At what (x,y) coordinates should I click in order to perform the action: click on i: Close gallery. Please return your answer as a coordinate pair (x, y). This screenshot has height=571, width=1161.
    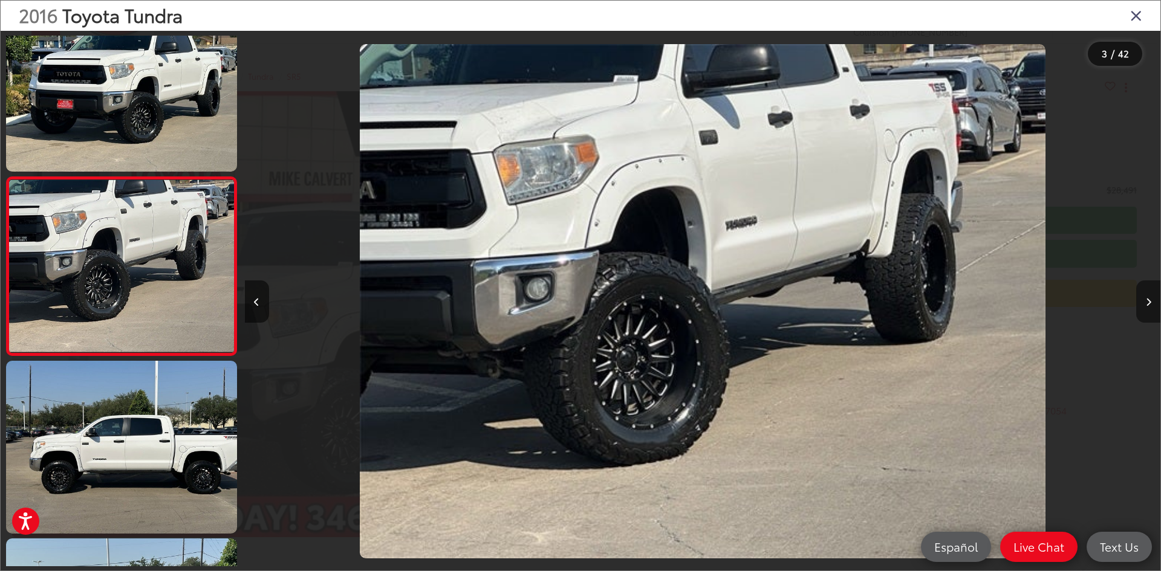
    Looking at the image, I should click on (1136, 15).